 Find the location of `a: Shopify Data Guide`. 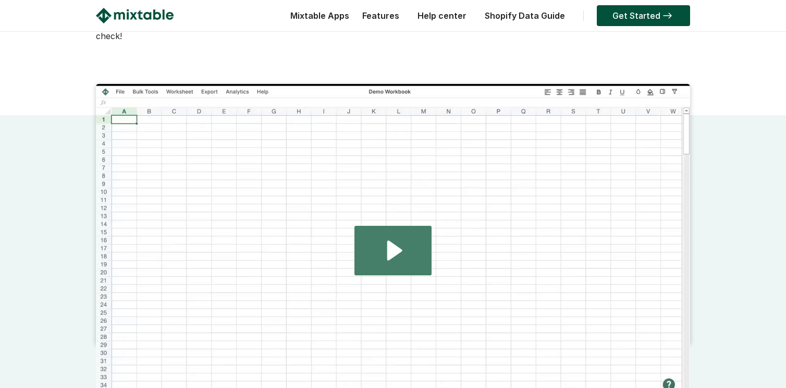

a: Shopify Data Guide is located at coordinates (525, 16).